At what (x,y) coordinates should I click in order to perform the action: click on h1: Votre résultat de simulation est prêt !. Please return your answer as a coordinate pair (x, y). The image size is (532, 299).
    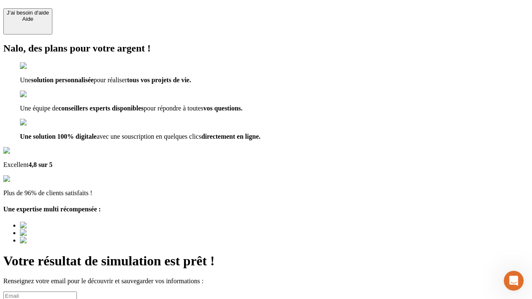
    Looking at the image, I should click on (266, 261).